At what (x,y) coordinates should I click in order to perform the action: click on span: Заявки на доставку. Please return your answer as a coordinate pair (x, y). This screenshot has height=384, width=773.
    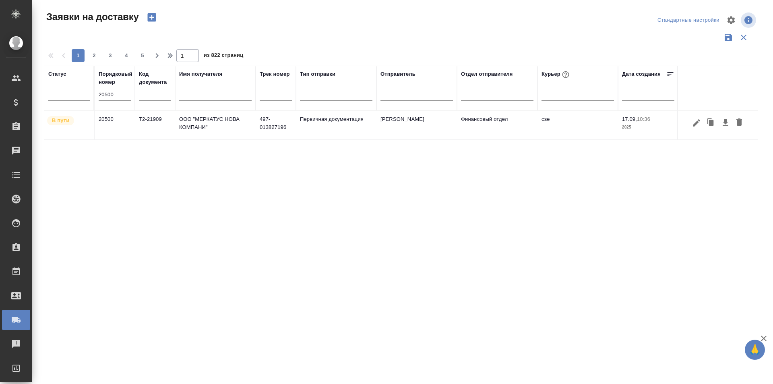
    Looking at the image, I should click on (91, 17).